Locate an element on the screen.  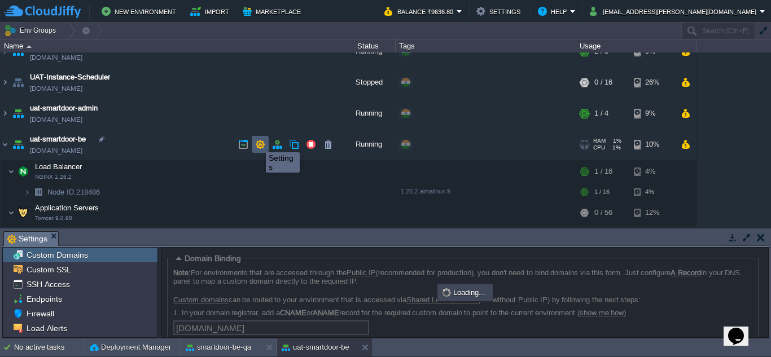
button: Env Groups is located at coordinates (32, 30).